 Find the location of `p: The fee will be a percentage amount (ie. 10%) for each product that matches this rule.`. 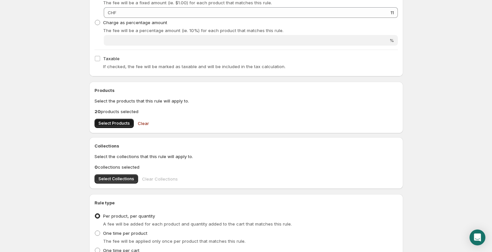

p: The fee will be a percentage amount (ie. 10%) for each product that matches this rule. is located at coordinates (251, 30).